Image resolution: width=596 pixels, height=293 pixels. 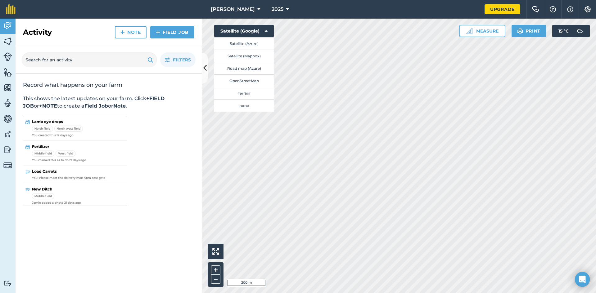 I want to click on button: OpenStreetMap, so click(x=244, y=81).